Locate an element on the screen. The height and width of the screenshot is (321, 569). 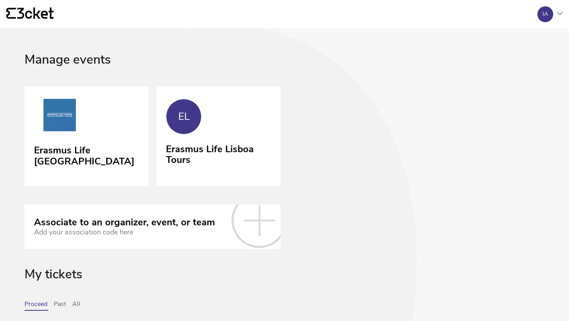
button: All is located at coordinates (76, 305).